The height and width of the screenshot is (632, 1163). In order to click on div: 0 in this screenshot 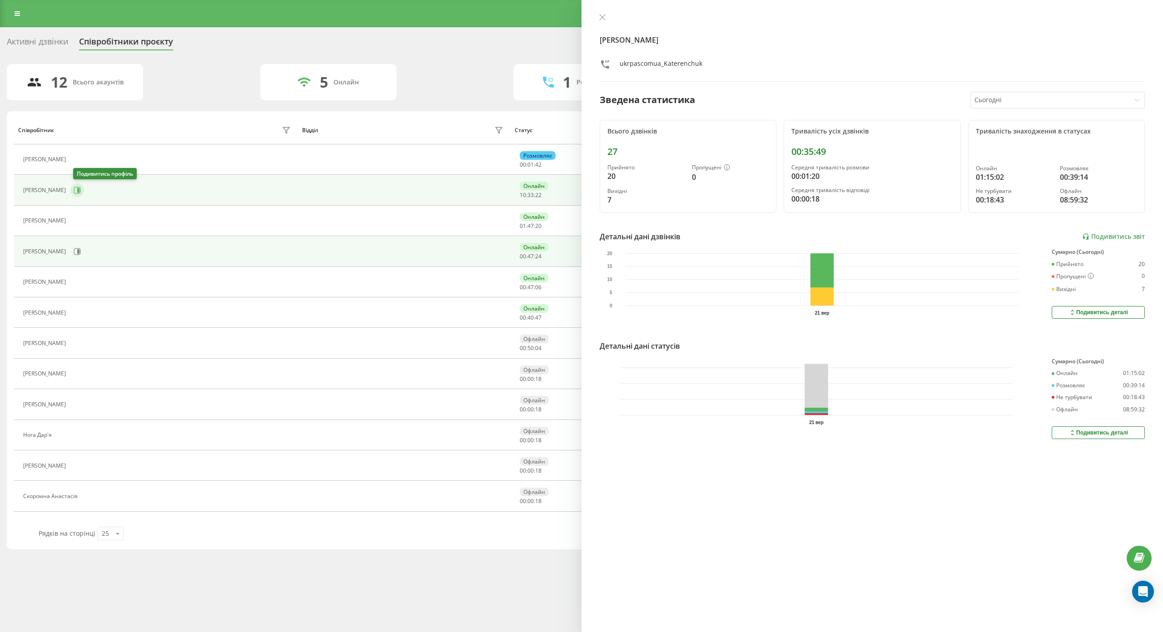, I will do `click(730, 177)`.